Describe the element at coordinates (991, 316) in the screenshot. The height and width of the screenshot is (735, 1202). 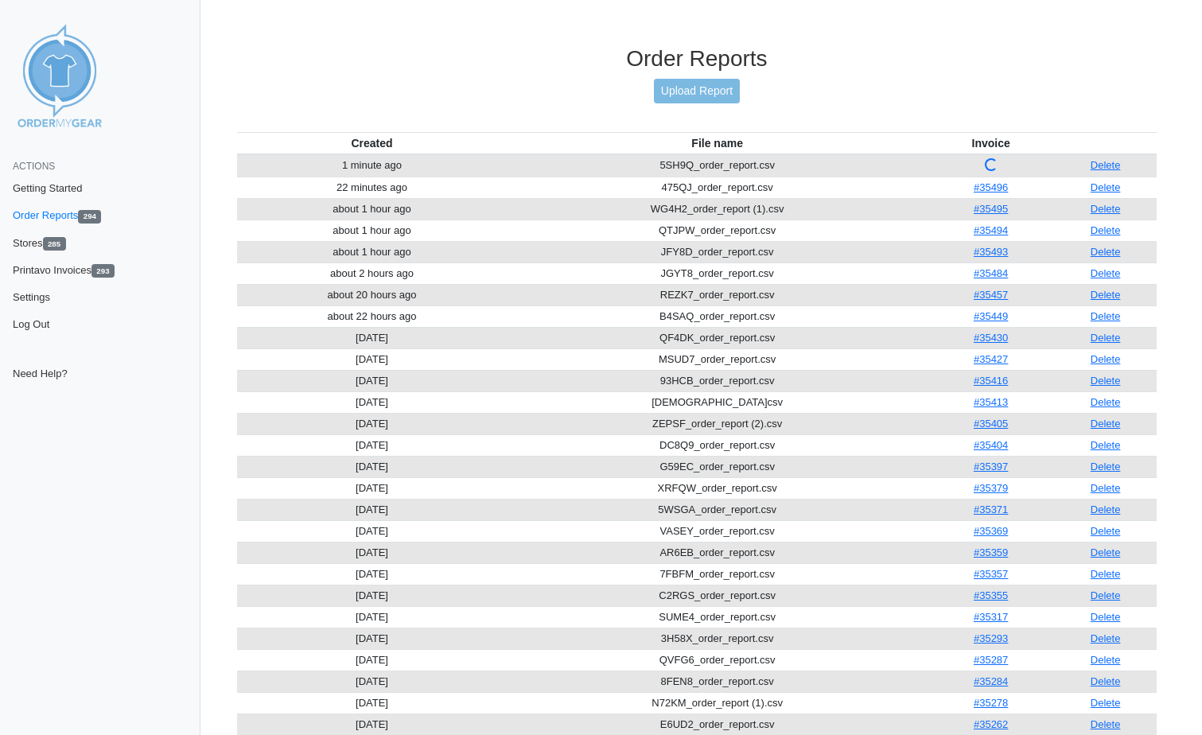
I see `a: #35449` at that location.